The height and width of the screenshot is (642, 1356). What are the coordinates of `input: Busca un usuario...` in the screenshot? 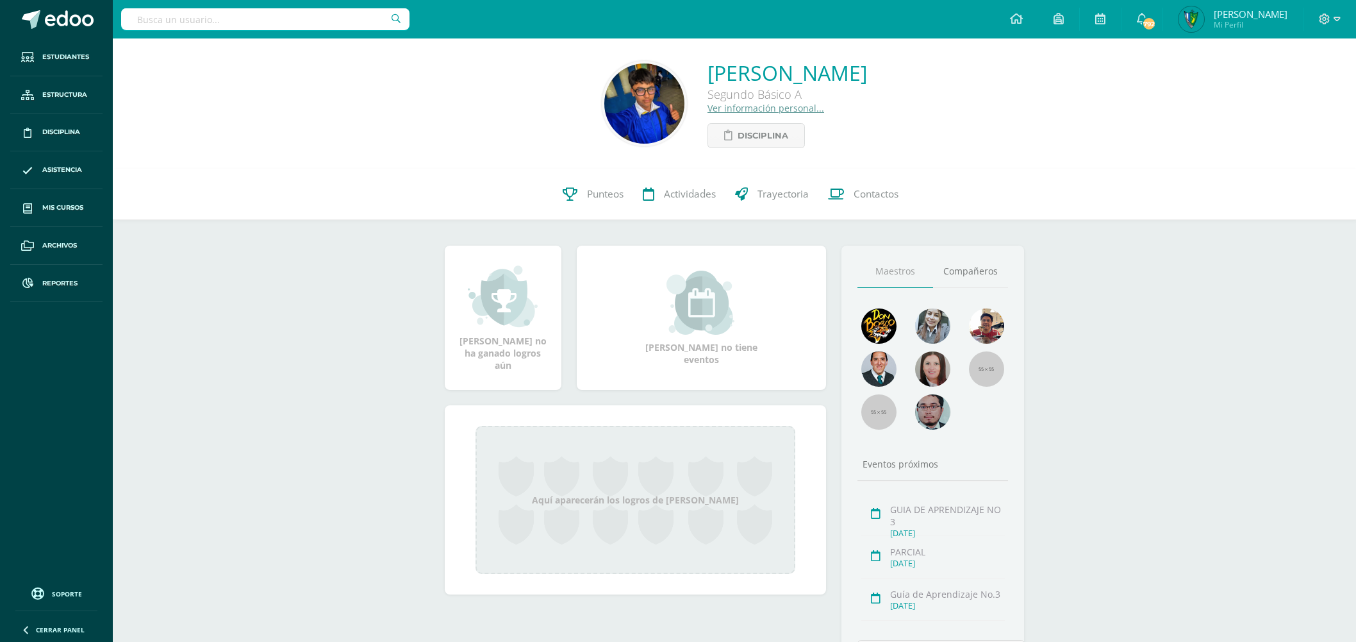 It's located at (265, 19).